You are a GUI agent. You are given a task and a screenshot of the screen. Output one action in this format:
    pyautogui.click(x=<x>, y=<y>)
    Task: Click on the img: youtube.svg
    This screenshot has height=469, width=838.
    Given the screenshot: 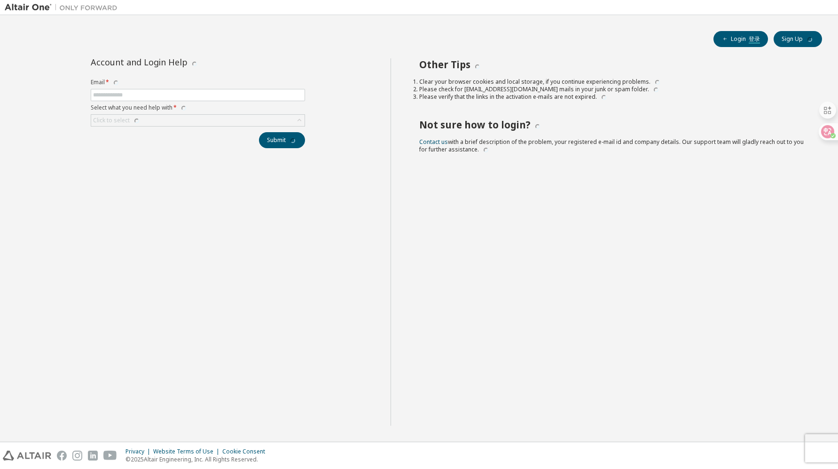 What is the action you would take?
    pyautogui.click(x=110, y=455)
    